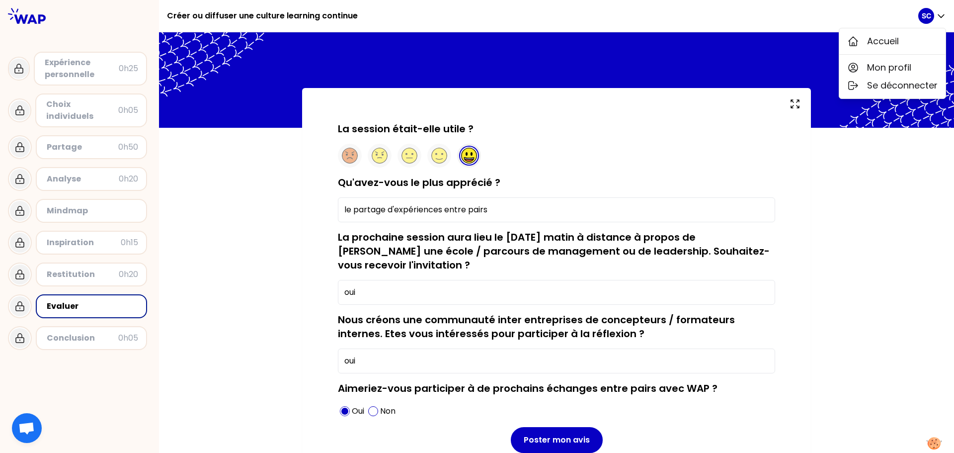  What do you see at coordinates (83, 242) in the screenshot?
I see `div: Inspiration` at bounding box center [83, 242].